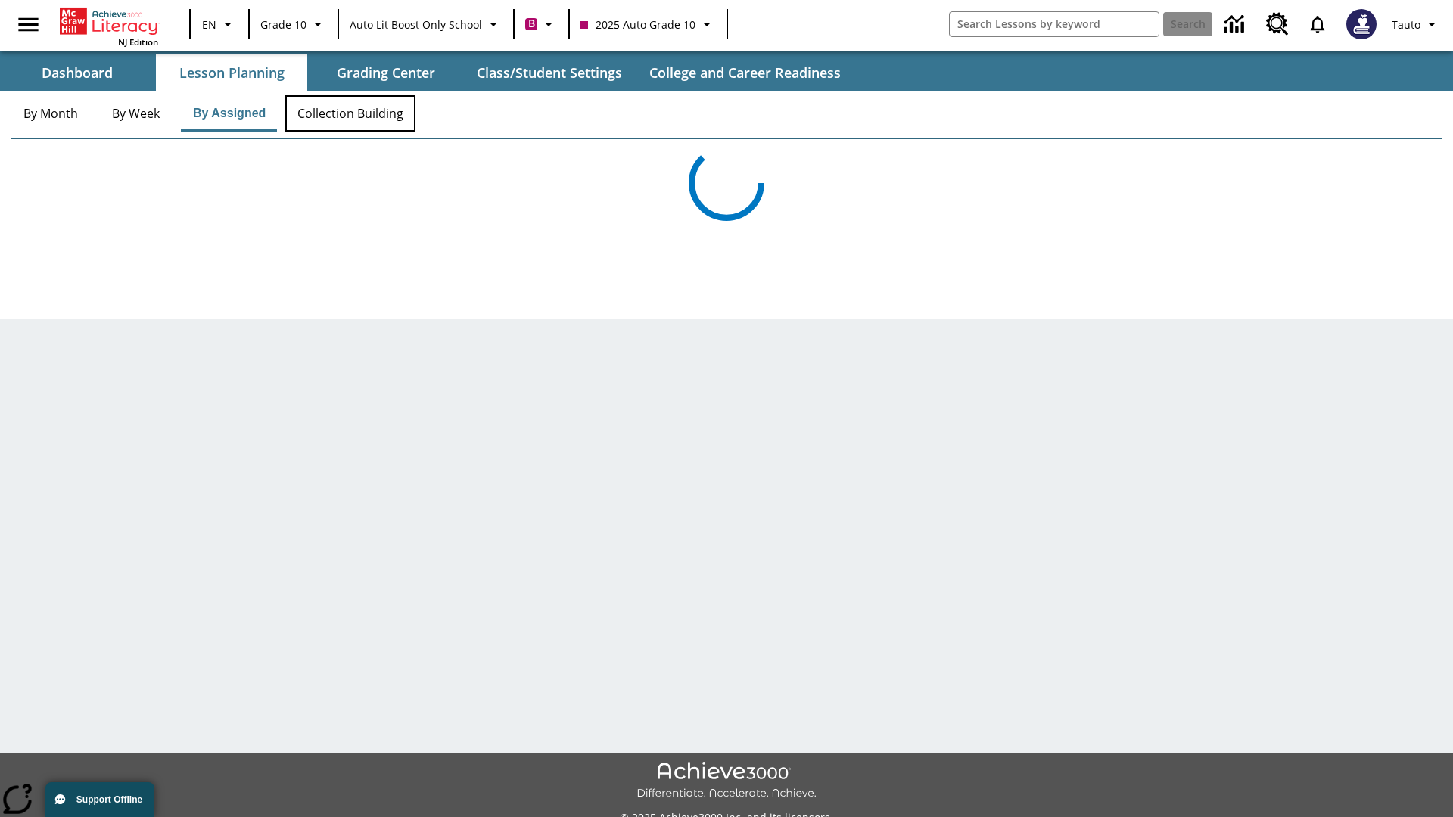 This screenshot has height=817, width=1453. What do you see at coordinates (549, 73) in the screenshot?
I see `button: Class/Student Settings` at bounding box center [549, 73].